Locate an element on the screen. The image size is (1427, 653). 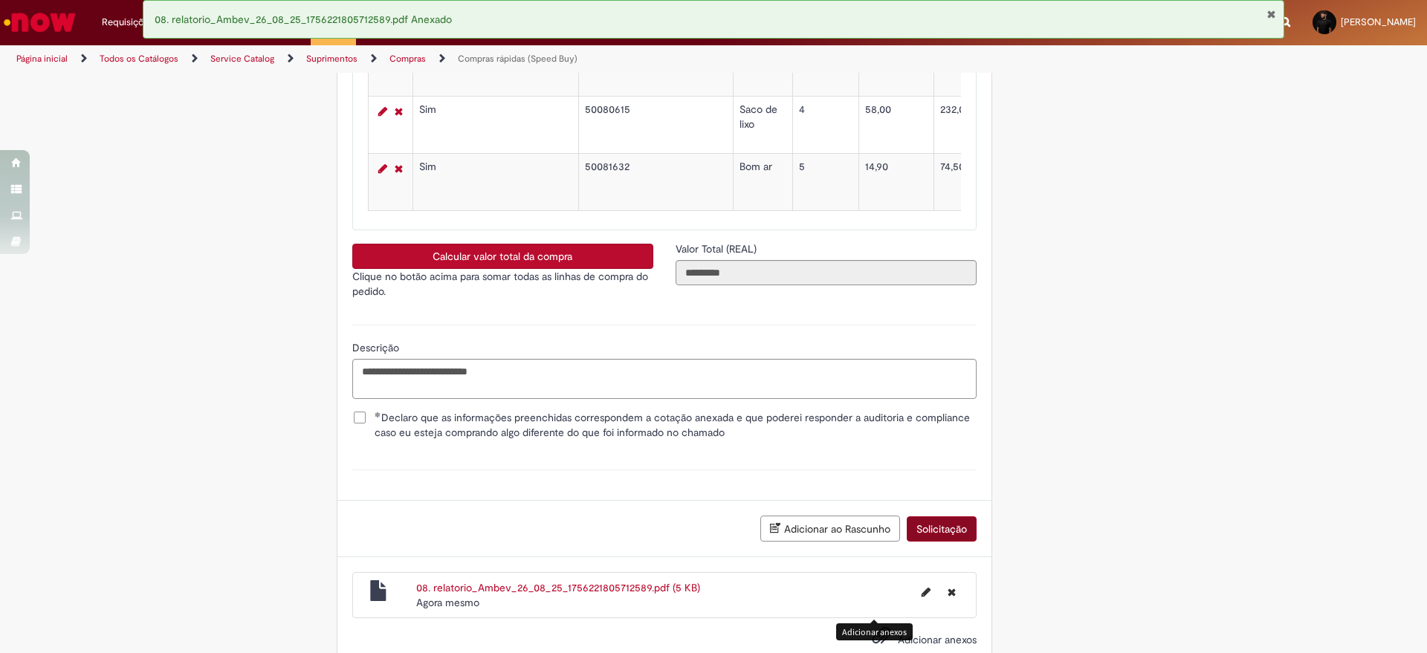
td: 4 is located at coordinates (825, 125).